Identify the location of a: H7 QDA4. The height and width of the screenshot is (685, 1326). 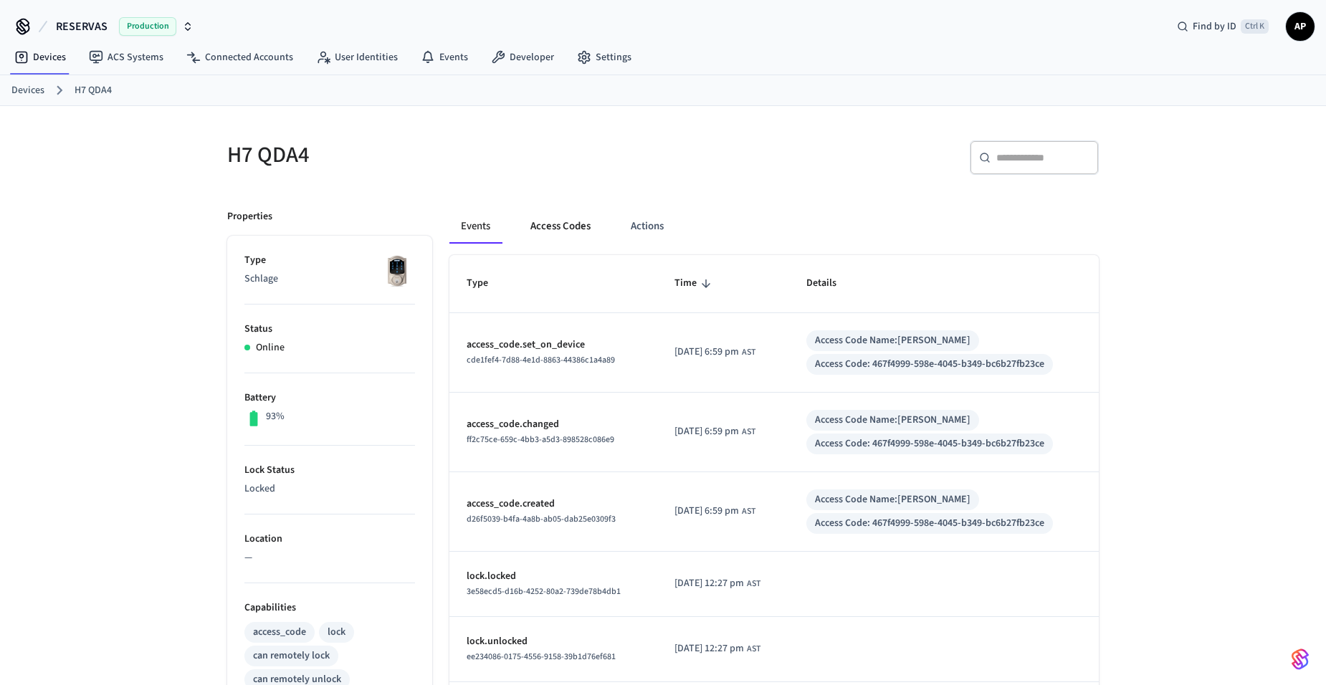
(93, 90).